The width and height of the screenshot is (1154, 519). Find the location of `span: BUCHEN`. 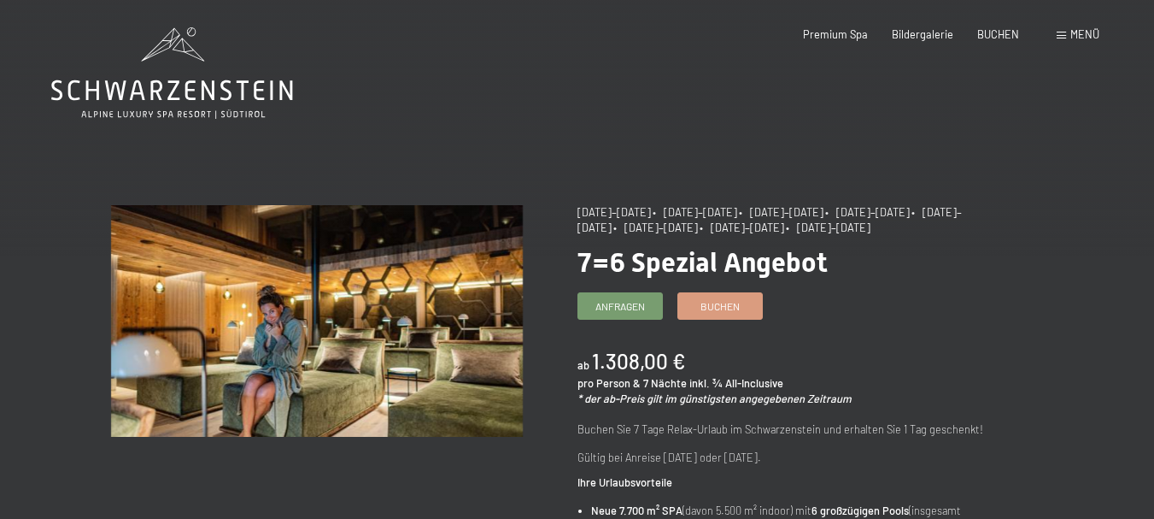

span: BUCHEN is located at coordinates (998, 34).